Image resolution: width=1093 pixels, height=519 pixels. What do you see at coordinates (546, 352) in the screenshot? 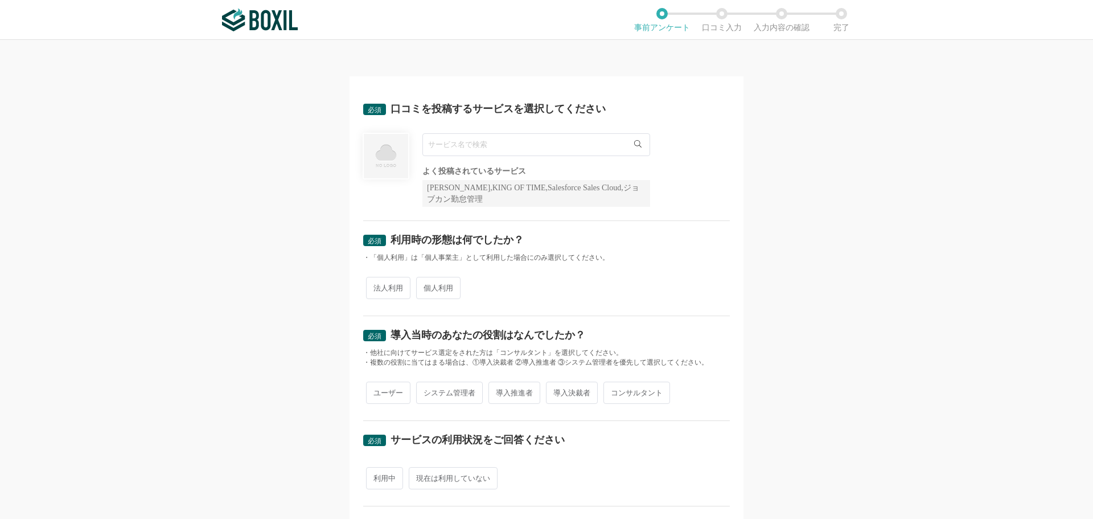
I see `div: ・他社に向けてサービス選定をされた方は「コンサルタント」を選択してください。` at bounding box center [546, 352].